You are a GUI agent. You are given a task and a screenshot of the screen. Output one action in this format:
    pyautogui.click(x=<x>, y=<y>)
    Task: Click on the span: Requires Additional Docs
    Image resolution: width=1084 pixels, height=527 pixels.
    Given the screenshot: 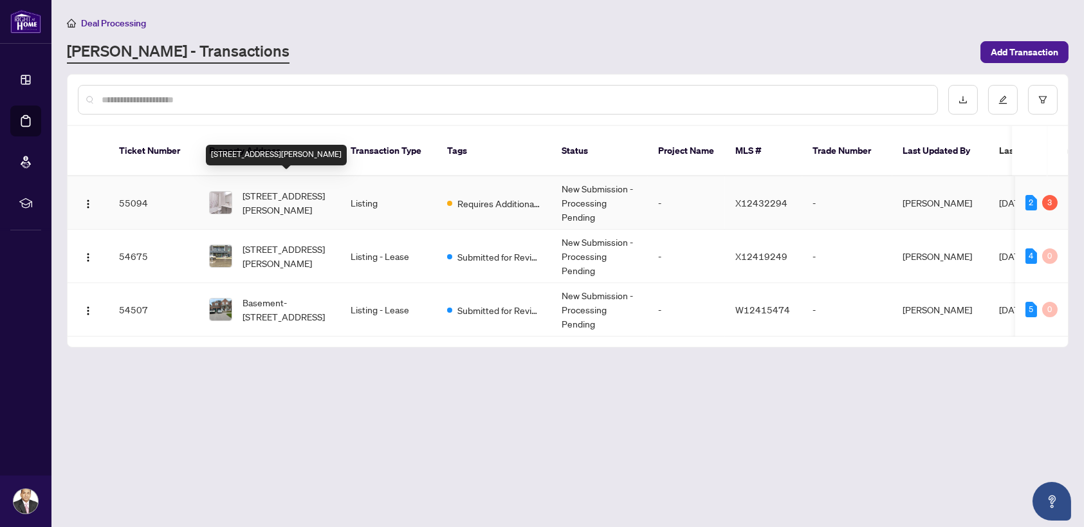 What is the action you would take?
    pyautogui.click(x=499, y=203)
    